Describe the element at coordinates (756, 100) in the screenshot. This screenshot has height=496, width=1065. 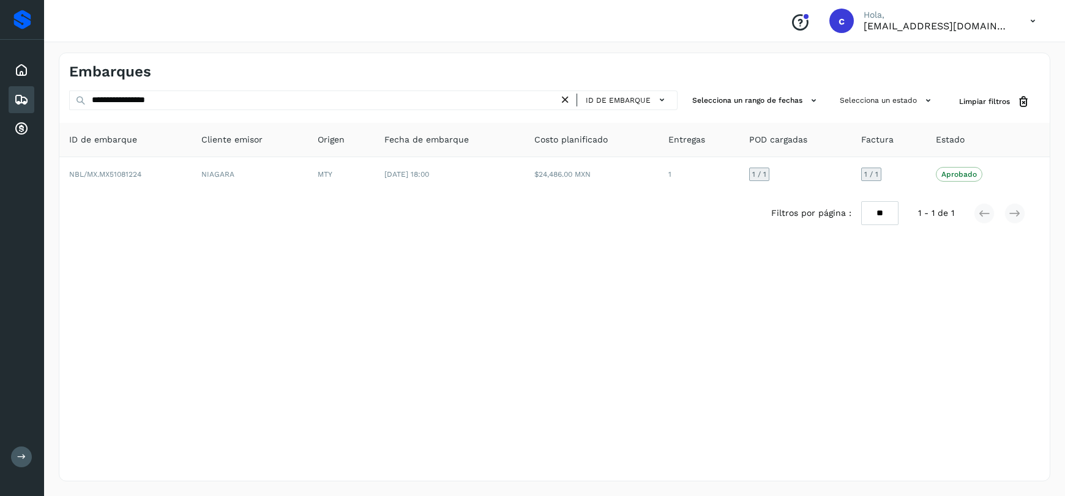
I see `button: Selecciona un rango de fechas` at that location.